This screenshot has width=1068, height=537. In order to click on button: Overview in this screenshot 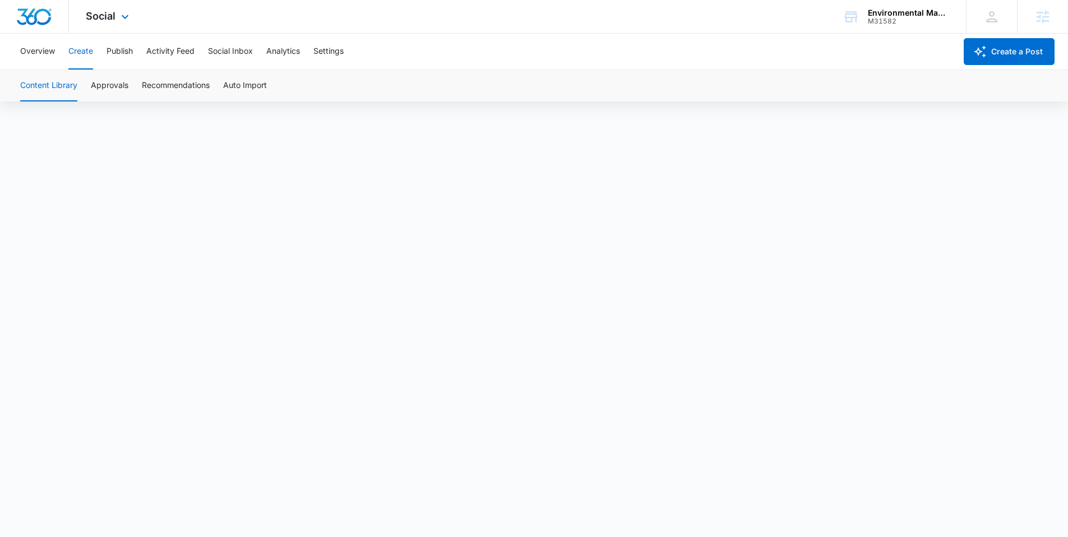, I will do `click(38, 52)`.